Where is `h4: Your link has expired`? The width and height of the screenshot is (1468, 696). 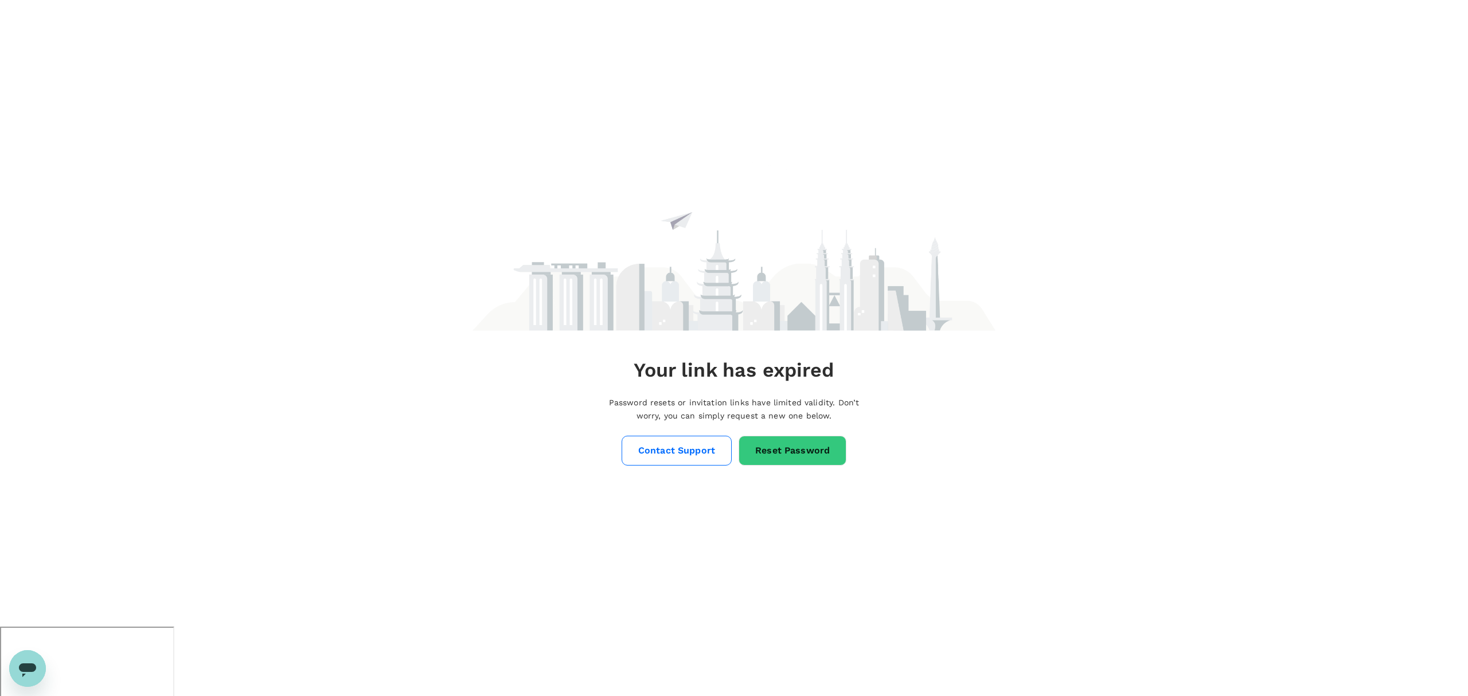 h4: Your link has expired is located at coordinates (733, 370).